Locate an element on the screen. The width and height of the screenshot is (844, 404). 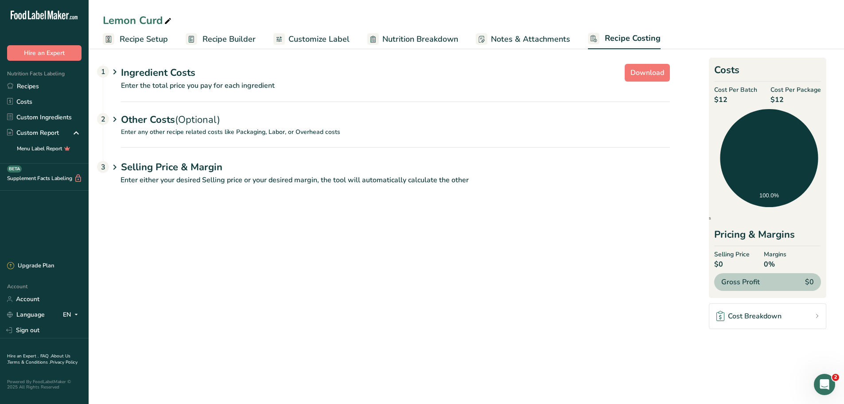
div: BETA is located at coordinates (14, 169).